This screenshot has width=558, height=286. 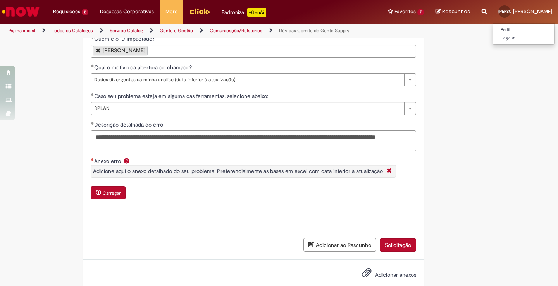 I want to click on button: Adicionar ao Rascunho, so click(x=340, y=245).